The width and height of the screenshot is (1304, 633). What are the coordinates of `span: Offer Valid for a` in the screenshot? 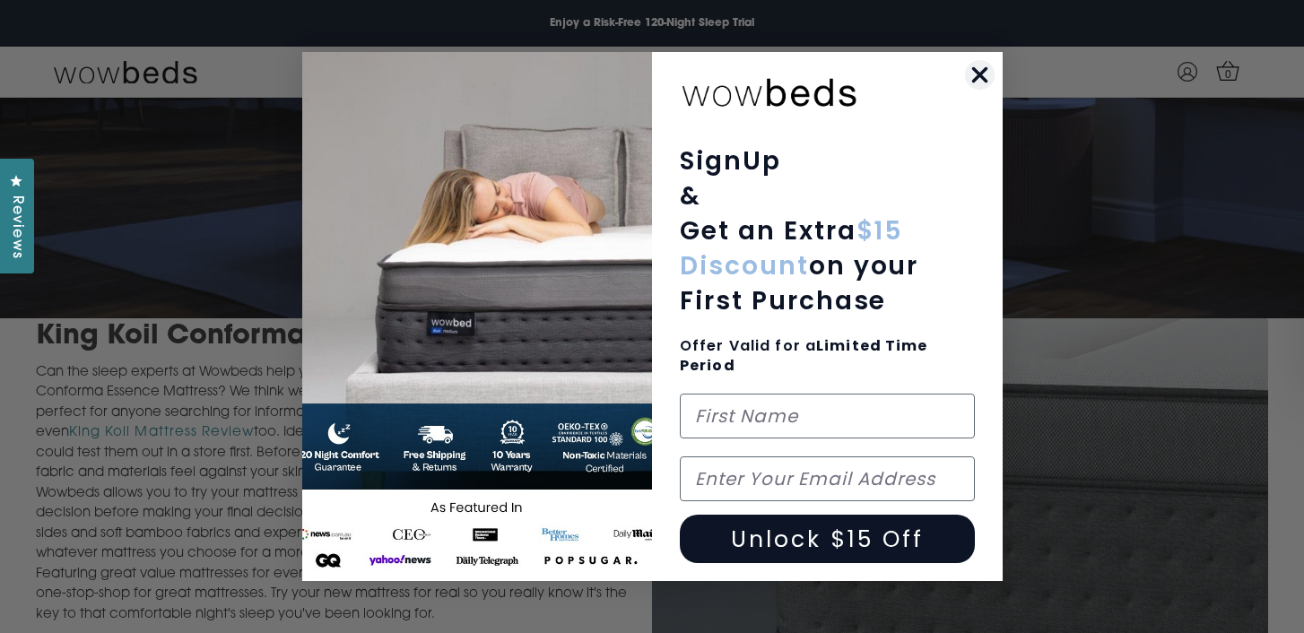 It's located at (804, 355).